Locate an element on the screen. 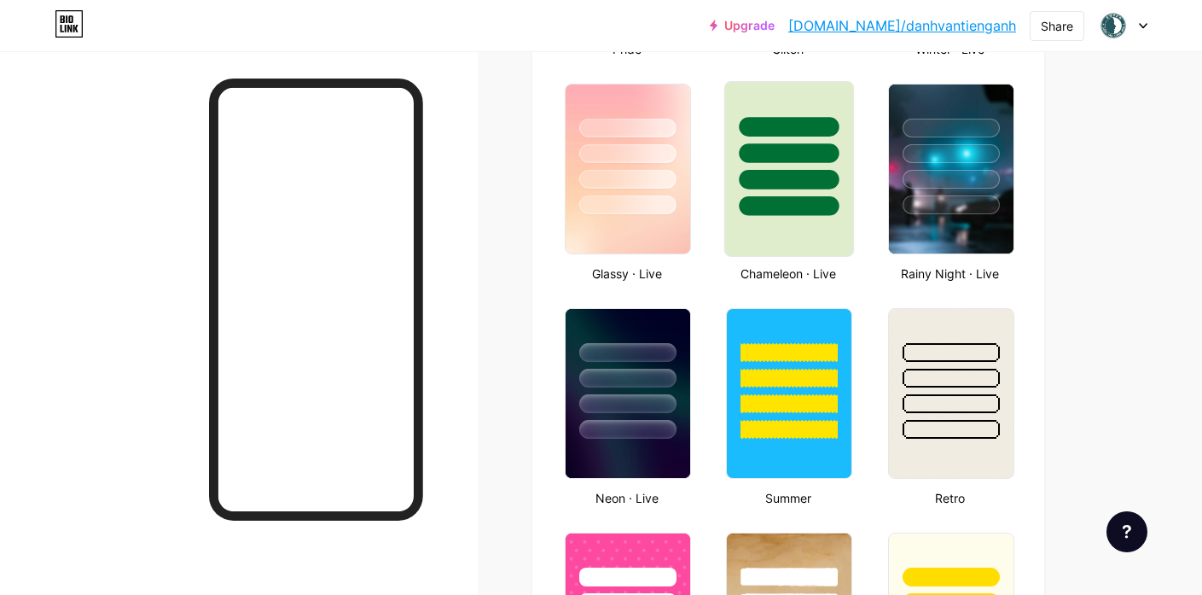 The image size is (1202, 595). div: Share is located at coordinates (1057, 26).